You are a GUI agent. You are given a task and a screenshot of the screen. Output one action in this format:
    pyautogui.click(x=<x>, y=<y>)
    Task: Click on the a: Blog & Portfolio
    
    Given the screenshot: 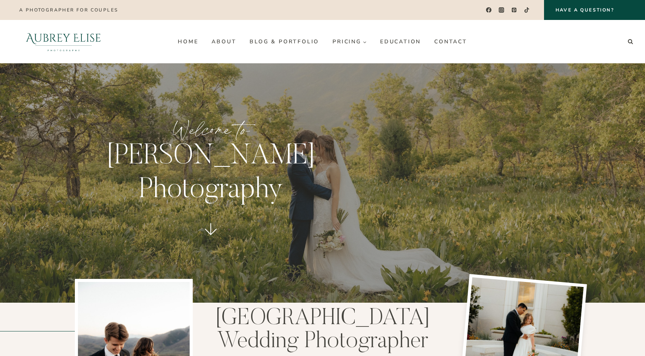 What is the action you would take?
    pyautogui.click(x=285, y=42)
    